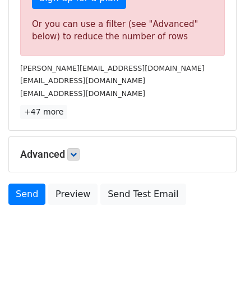  I want to click on div: Chat Widget, so click(217, 270).